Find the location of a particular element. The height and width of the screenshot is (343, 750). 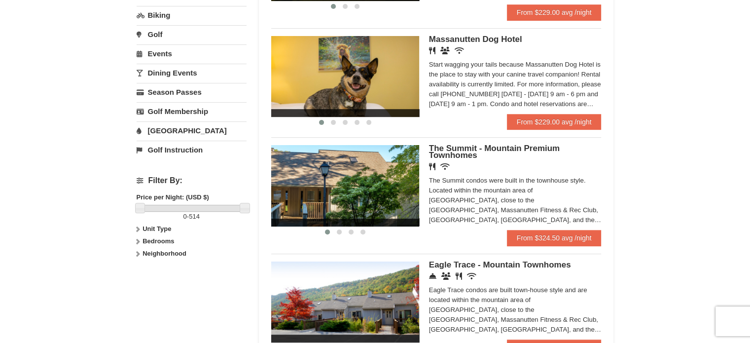

i: Banquet Facilities is located at coordinates (445, 50).